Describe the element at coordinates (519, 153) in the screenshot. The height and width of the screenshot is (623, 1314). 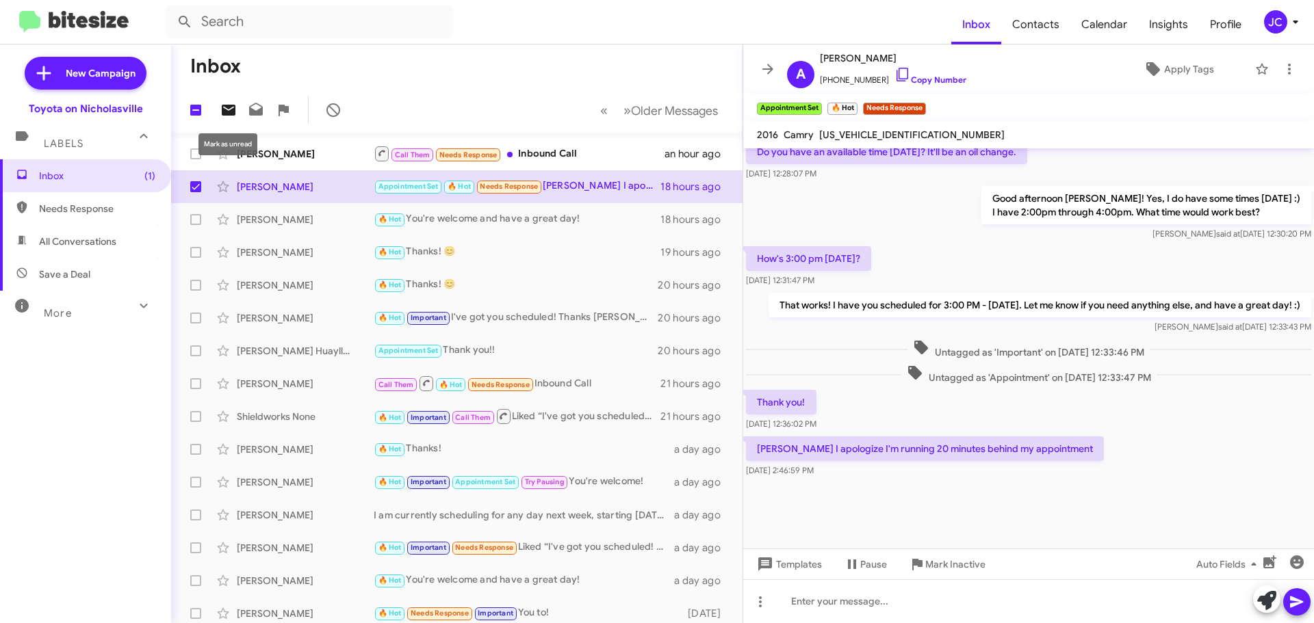
I see `div: Inbound Call` at that location.